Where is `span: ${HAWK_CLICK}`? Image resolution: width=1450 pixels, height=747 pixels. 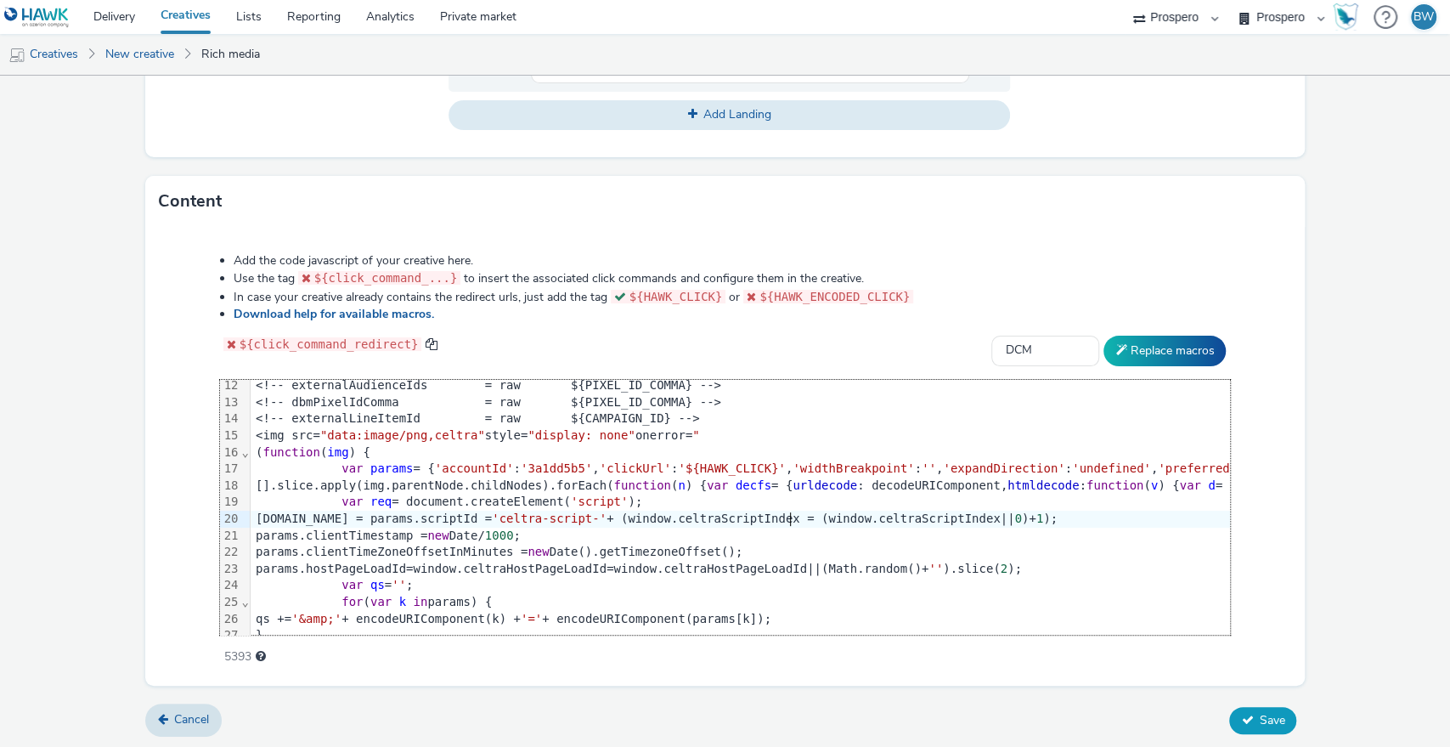 span: ${HAWK_CLICK} is located at coordinates (676, 296).